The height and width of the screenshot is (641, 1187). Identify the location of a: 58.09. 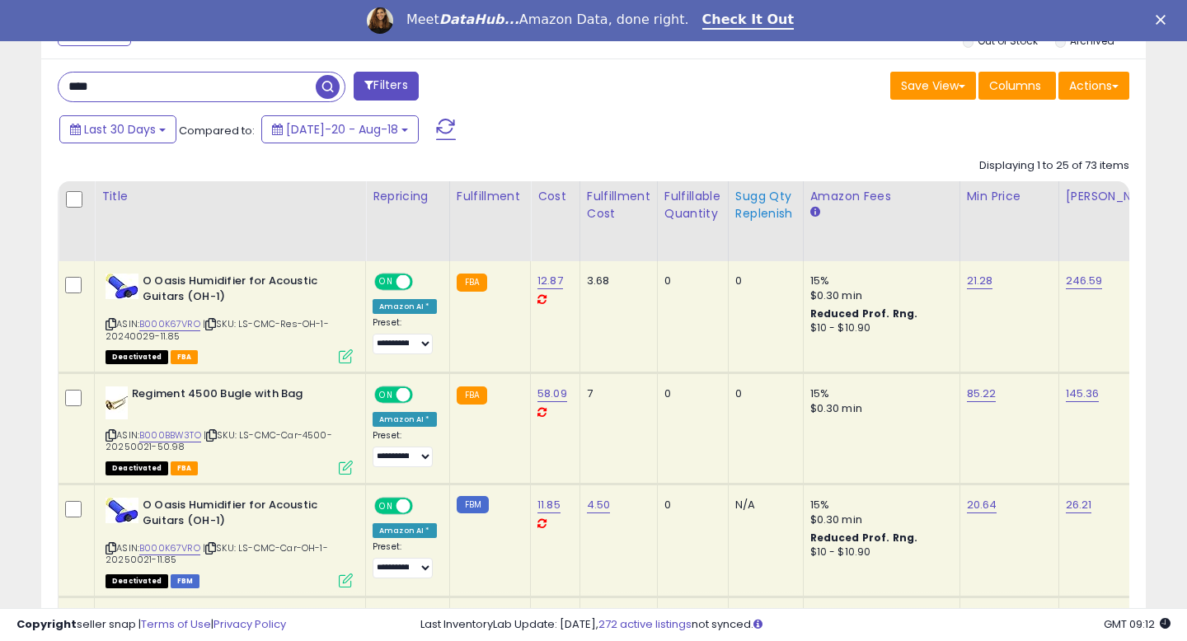
(552, 394).